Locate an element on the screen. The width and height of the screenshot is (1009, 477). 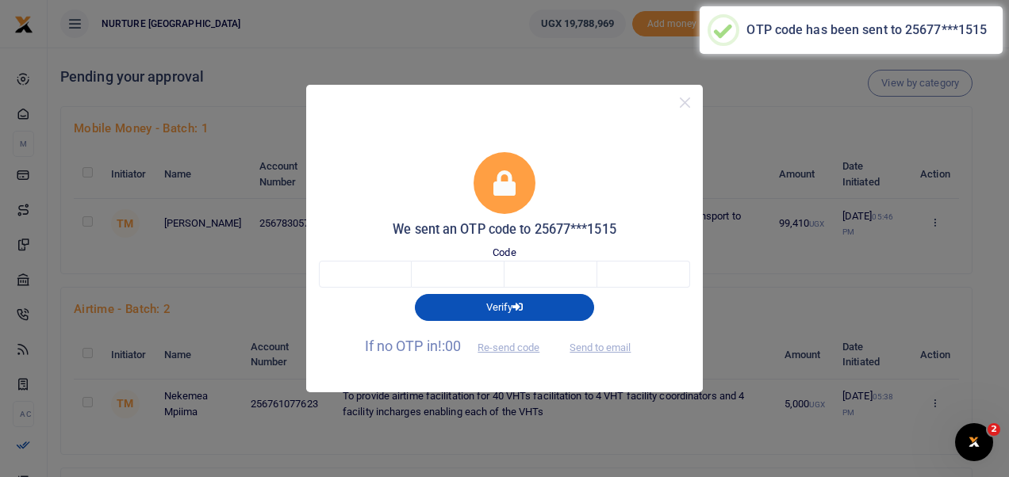
span: If no OTP in is located at coordinates (459, 346).